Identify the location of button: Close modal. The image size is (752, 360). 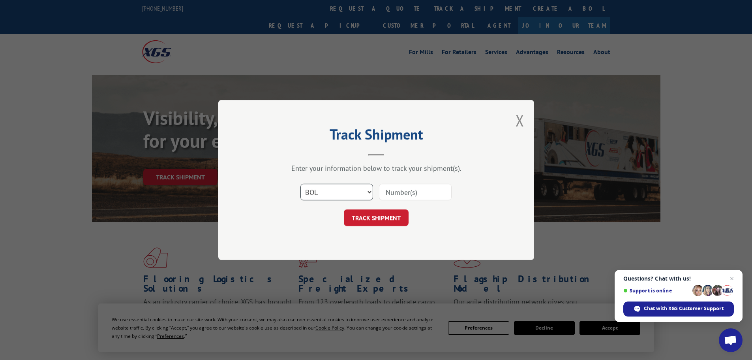
(520, 120).